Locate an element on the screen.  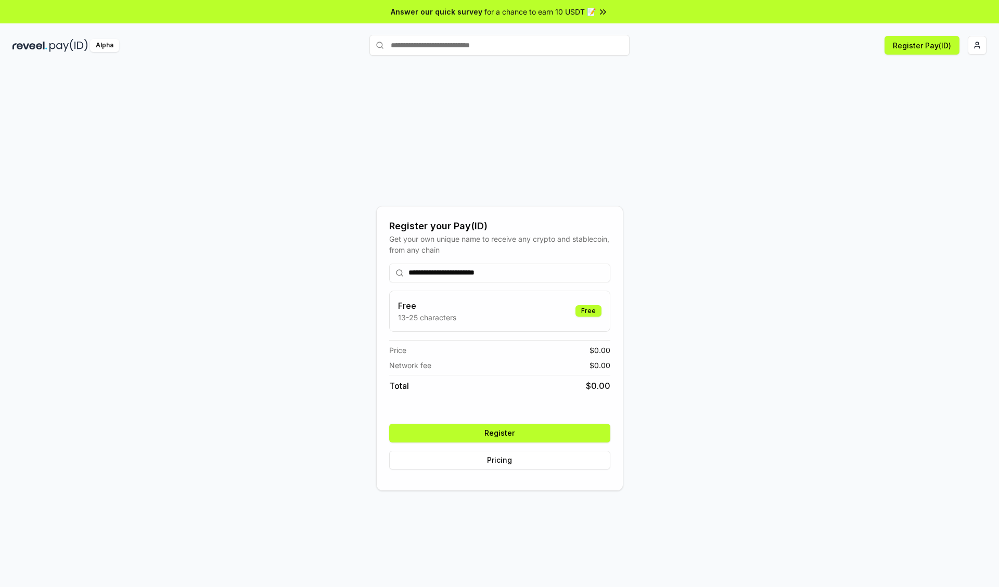
div: Get your own unique name to receive any crypto and stablecoin, from any chain is located at coordinates (500, 245).